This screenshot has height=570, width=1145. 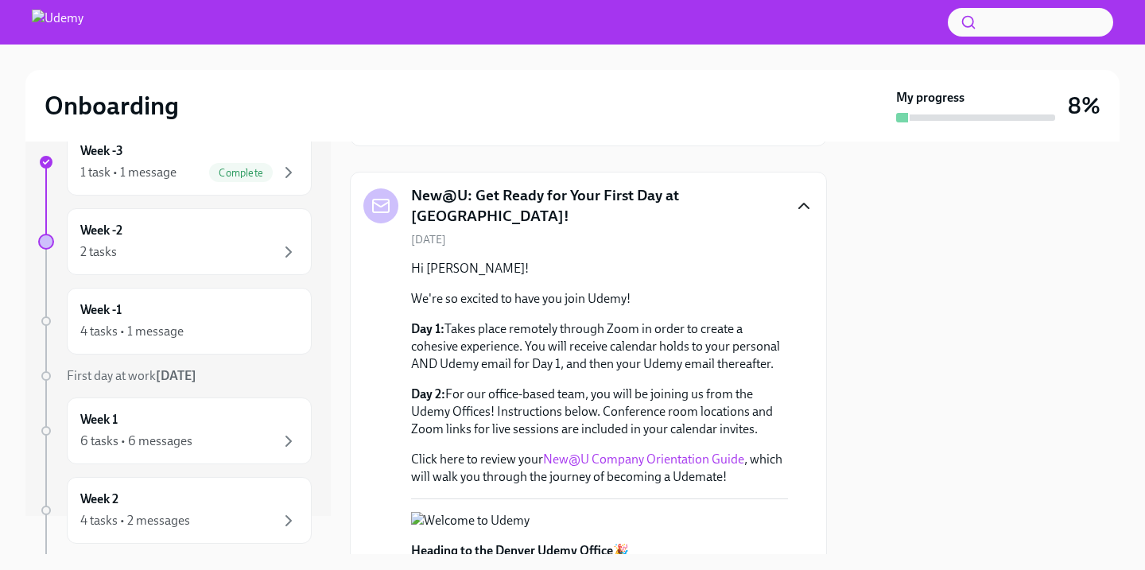 I want to click on strong: Day 1:, so click(x=428, y=328).